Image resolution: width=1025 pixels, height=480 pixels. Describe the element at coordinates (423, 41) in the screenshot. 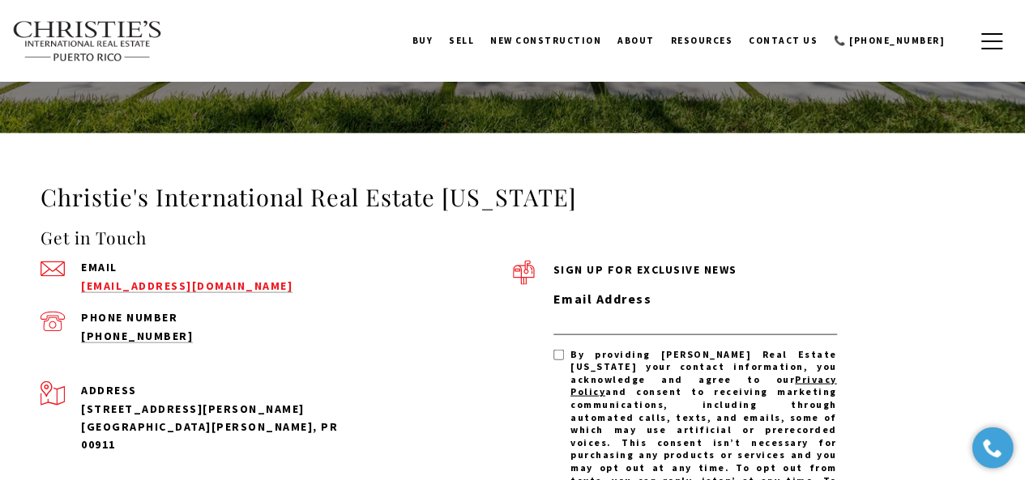

I see `a: BUY` at that location.